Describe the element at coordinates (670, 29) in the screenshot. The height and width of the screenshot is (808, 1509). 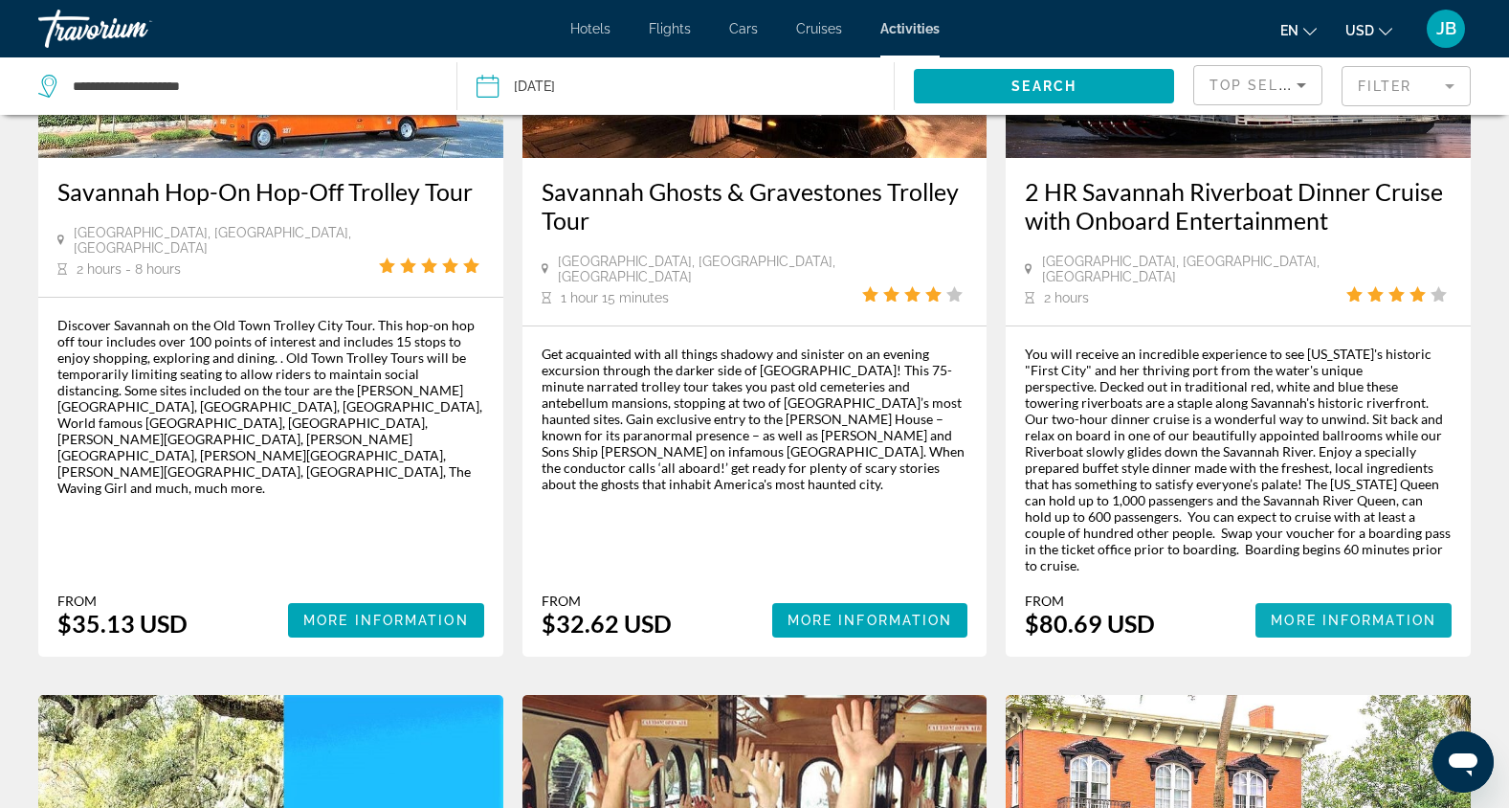
I see `span: Flights` at that location.